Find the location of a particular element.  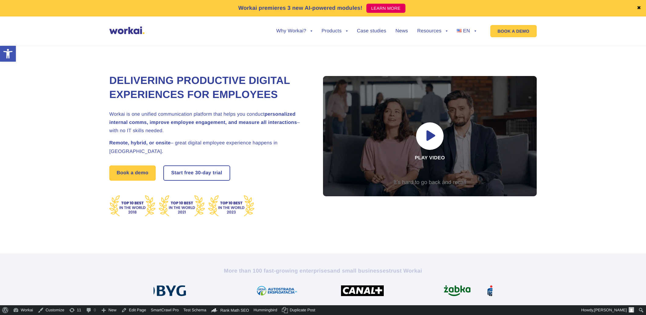

a: Rank Math Dashboard is located at coordinates (230, 310).